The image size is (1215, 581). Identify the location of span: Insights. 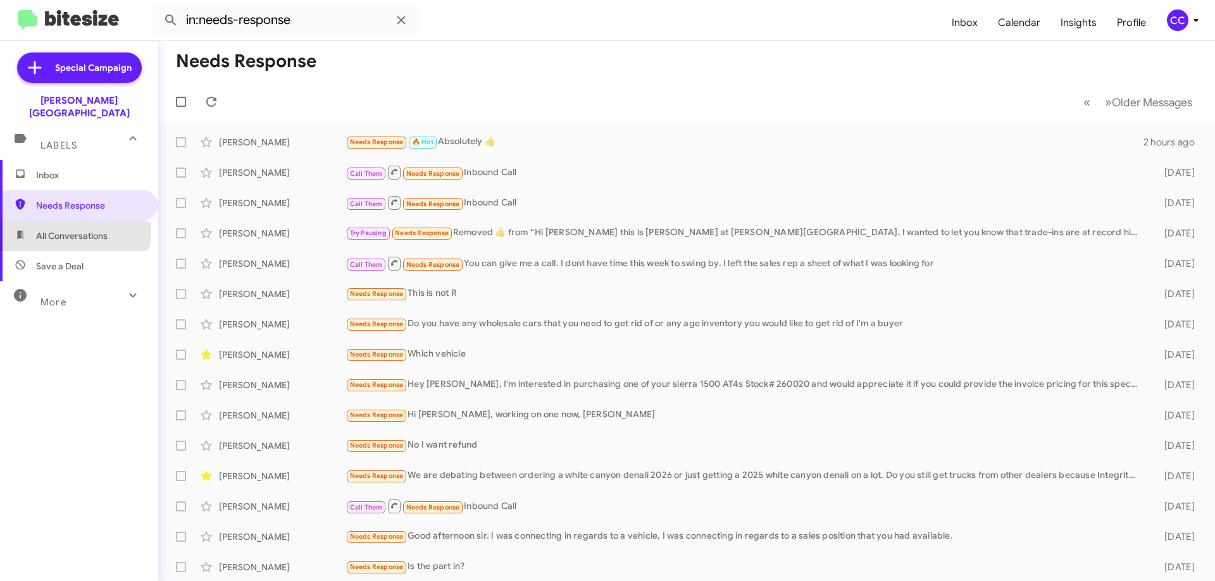
(1078, 23).